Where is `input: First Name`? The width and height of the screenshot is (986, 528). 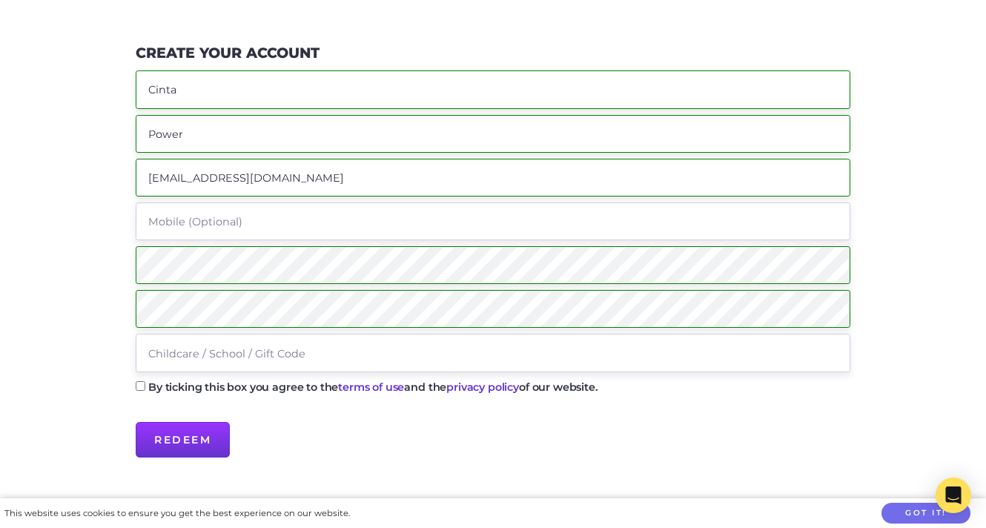
input: First Name is located at coordinates (493, 89).